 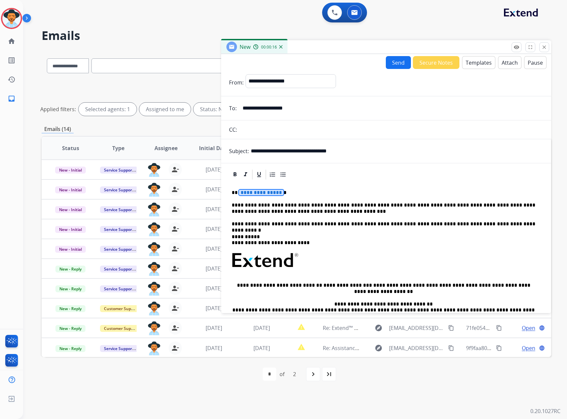 I want to click on mat-icon: fullscreen, so click(x=530, y=47).